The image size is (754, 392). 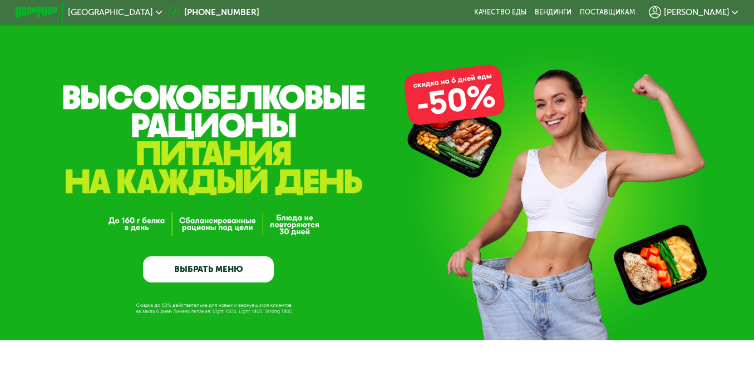 I want to click on a: Вендинги, so click(x=553, y=12).